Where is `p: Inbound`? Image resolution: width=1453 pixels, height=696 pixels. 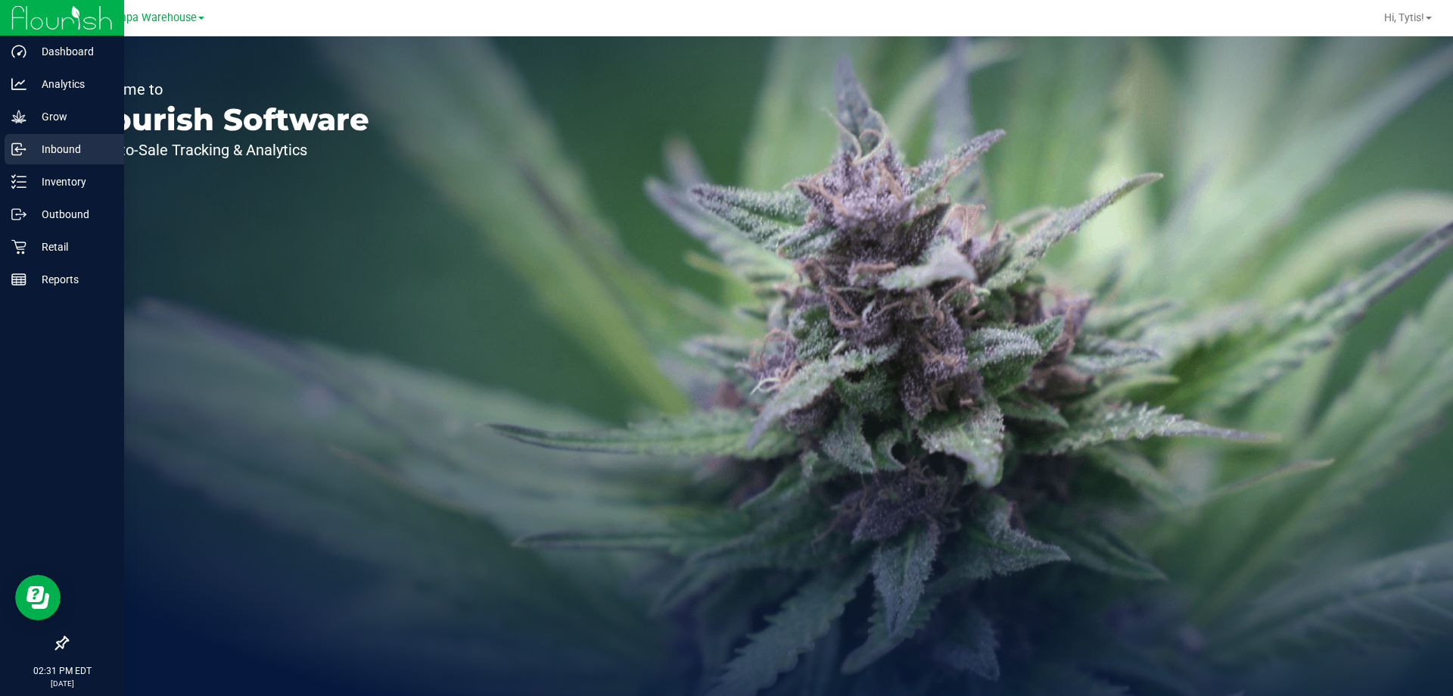
p: Inbound is located at coordinates (72, 149).